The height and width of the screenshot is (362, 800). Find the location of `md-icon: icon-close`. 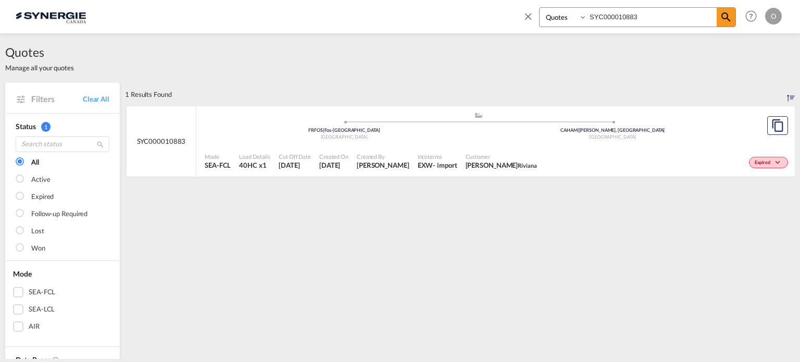

md-icon: icon-close is located at coordinates (528, 16).